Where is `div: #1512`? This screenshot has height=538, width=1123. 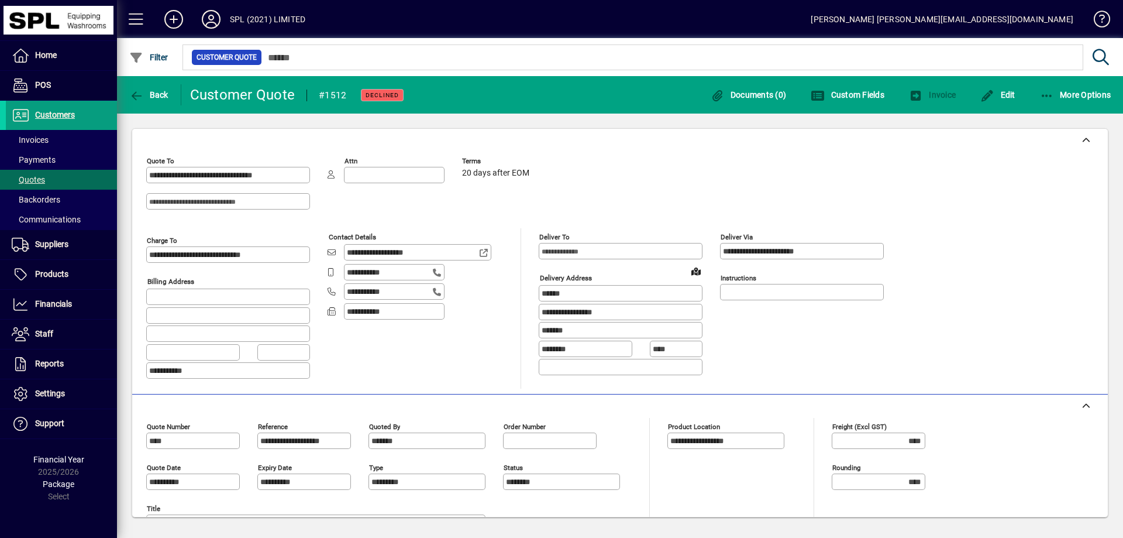 div: #1512 is located at coordinates (332, 95).